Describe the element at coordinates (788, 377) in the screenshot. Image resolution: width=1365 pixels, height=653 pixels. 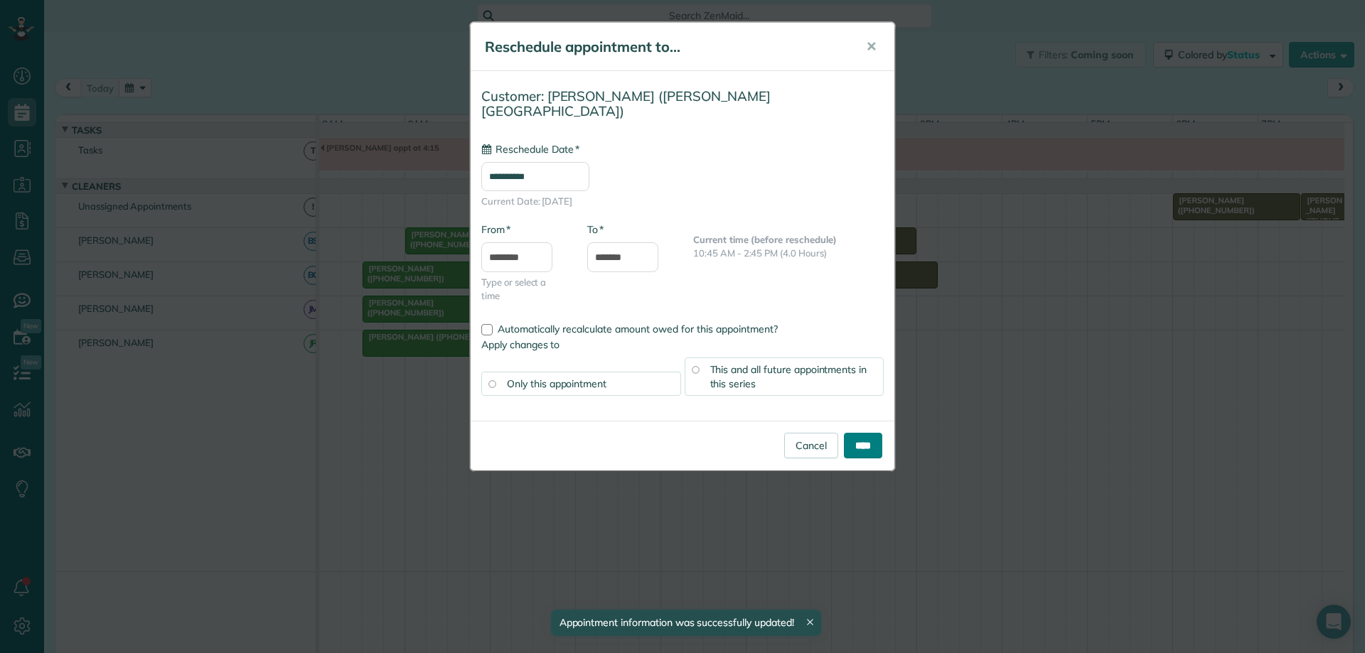
I see `span: This and all future appointments in this series` at that location.